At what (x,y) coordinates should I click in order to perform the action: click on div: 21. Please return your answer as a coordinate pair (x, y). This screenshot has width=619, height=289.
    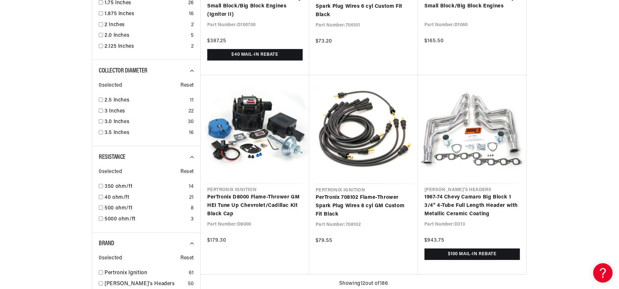
    Looking at the image, I should click on (191, 198).